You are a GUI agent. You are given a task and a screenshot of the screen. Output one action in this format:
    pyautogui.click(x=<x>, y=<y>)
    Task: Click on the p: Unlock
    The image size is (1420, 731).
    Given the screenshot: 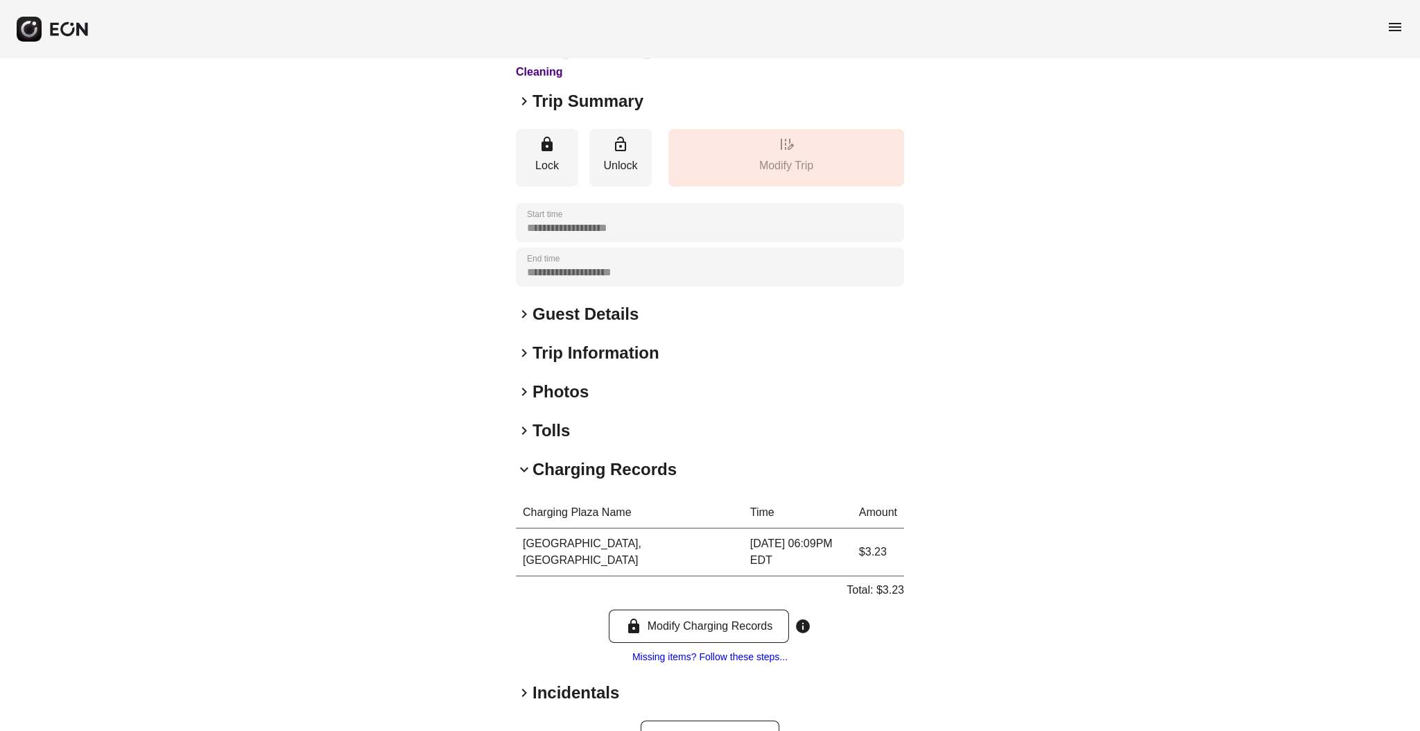 What is the action you would take?
    pyautogui.click(x=621, y=166)
    